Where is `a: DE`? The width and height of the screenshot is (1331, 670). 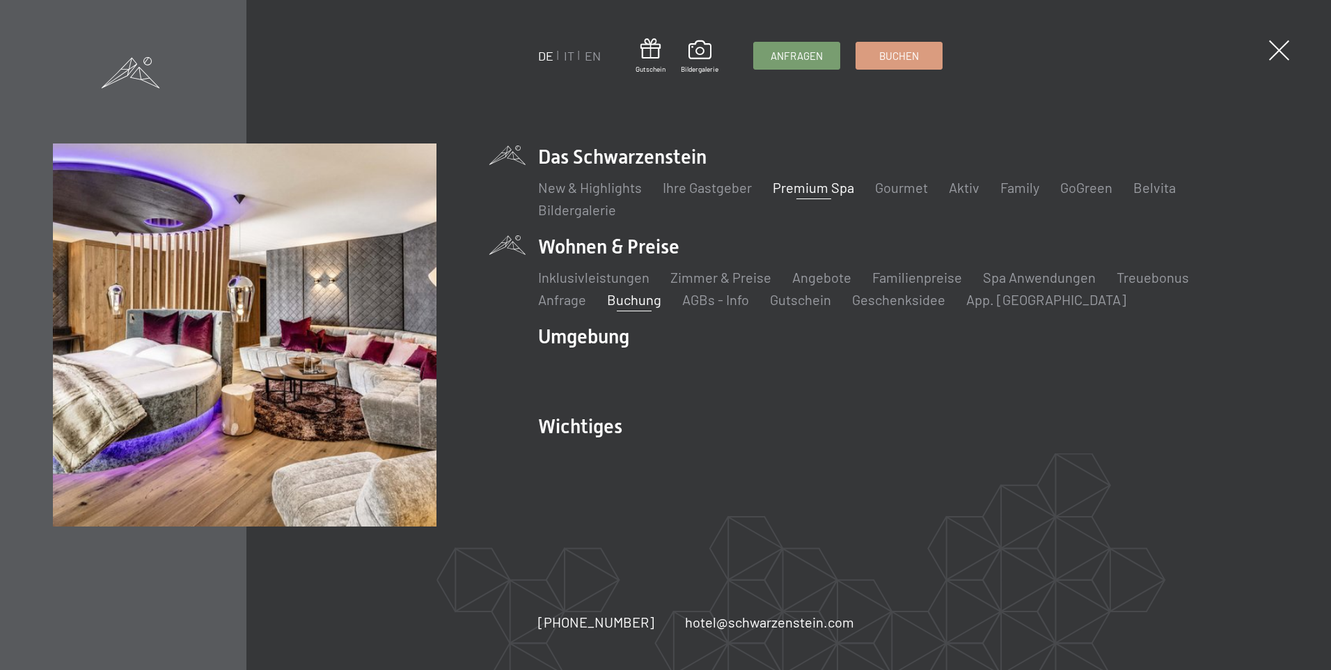
a: DE is located at coordinates (546, 56).